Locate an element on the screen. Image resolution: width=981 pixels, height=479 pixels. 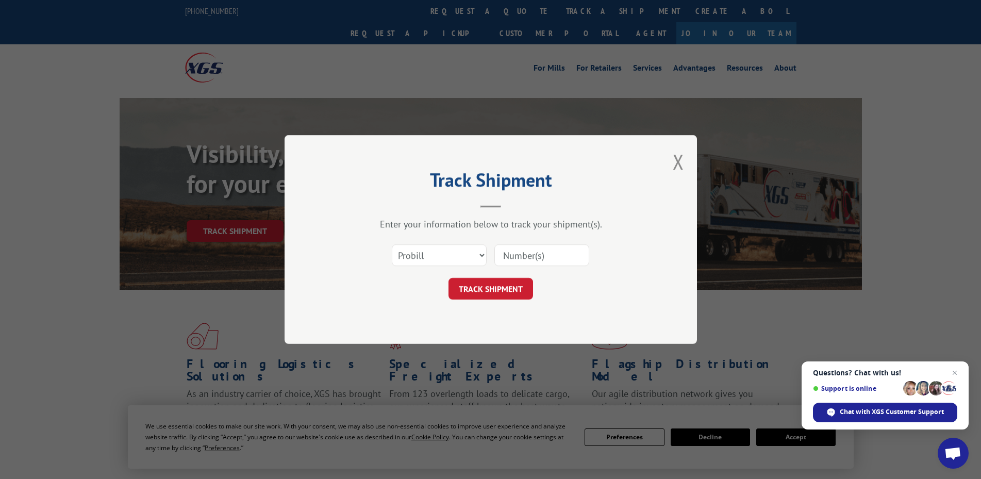
button: Close modal is located at coordinates (679, 161).